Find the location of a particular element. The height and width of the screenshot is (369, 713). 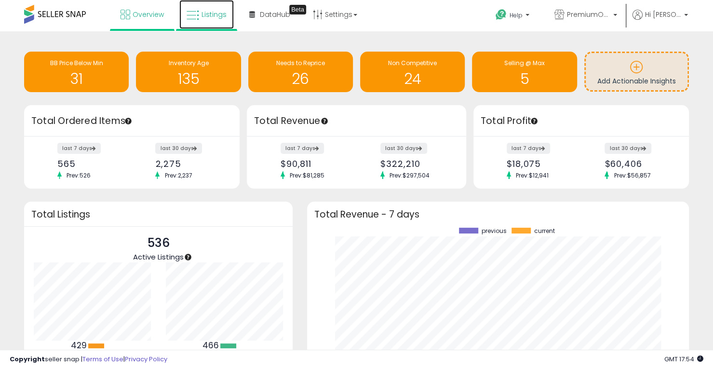

h1: 31 is located at coordinates (76, 79).